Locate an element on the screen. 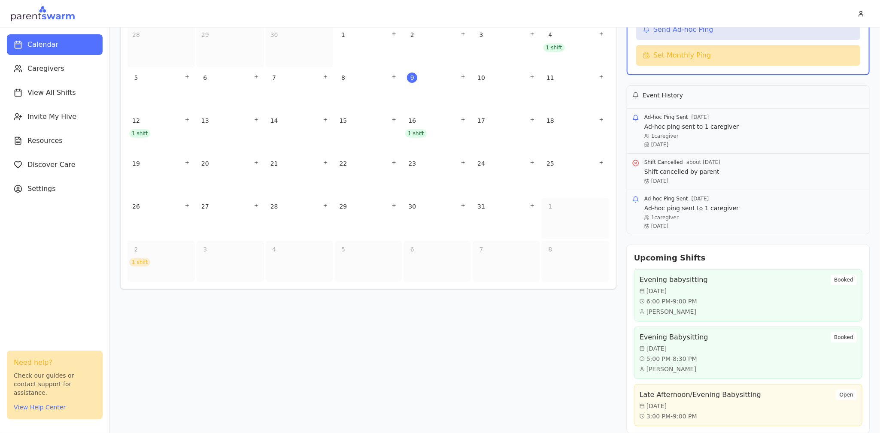 This screenshot has height=433, width=880. div: Open is located at coordinates (847, 395).